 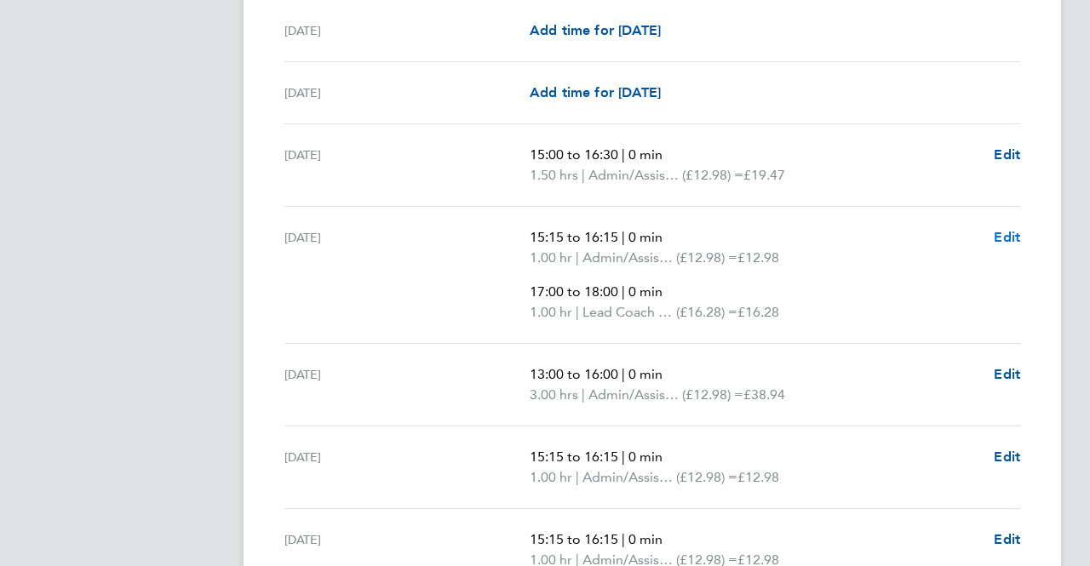 I want to click on span: 13:00 to 16:00, so click(x=574, y=374).